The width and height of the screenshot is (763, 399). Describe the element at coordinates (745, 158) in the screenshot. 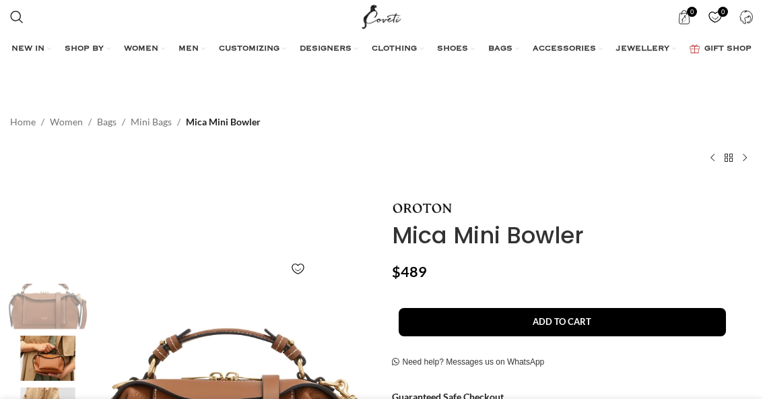

I see `a: Next product` at that location.